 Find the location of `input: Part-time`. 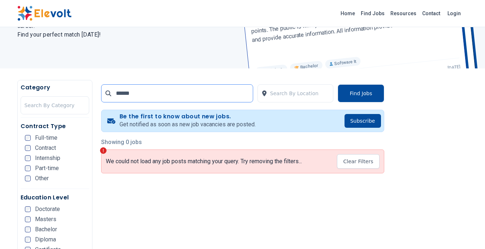

input: Part-time is located at coordinates (28, 168).